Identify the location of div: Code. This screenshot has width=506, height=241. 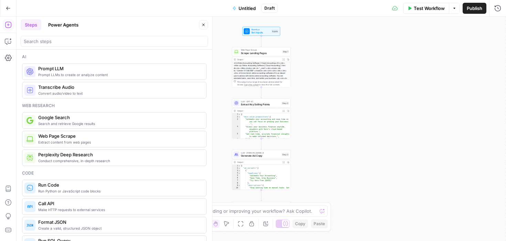
(114, 173).